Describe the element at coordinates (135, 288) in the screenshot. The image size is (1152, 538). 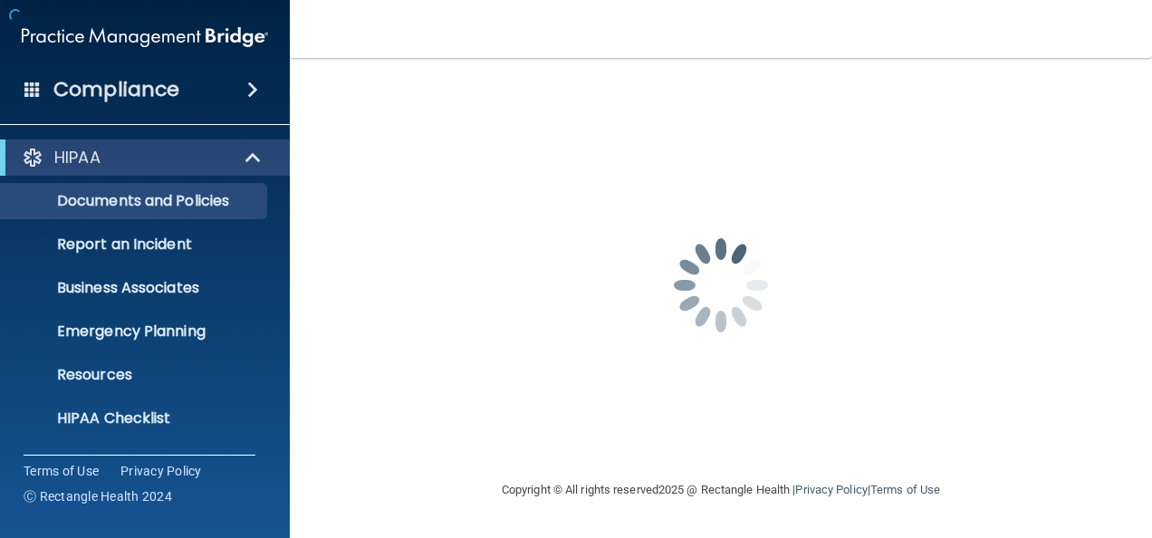
I see `p: Business Associates` at that location.